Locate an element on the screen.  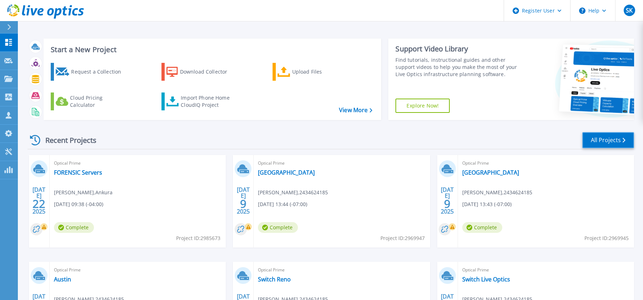
a: Switch Reno is located at coordinates (274, 279).